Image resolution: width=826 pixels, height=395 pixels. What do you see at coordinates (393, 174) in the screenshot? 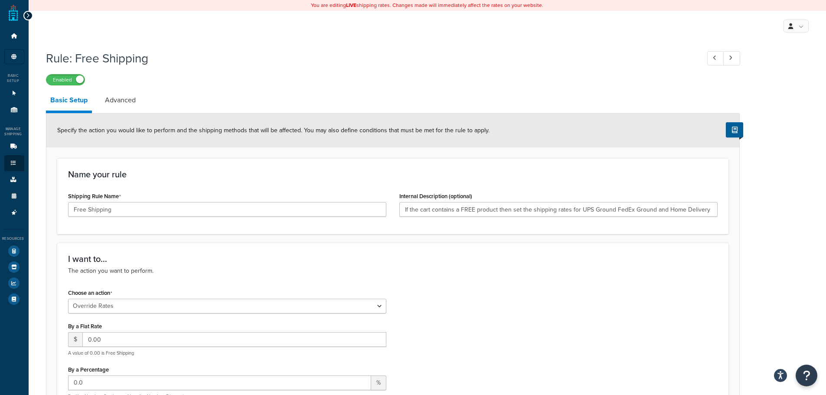
I see `h3: Name your rule` at bounding box center [393, 174].